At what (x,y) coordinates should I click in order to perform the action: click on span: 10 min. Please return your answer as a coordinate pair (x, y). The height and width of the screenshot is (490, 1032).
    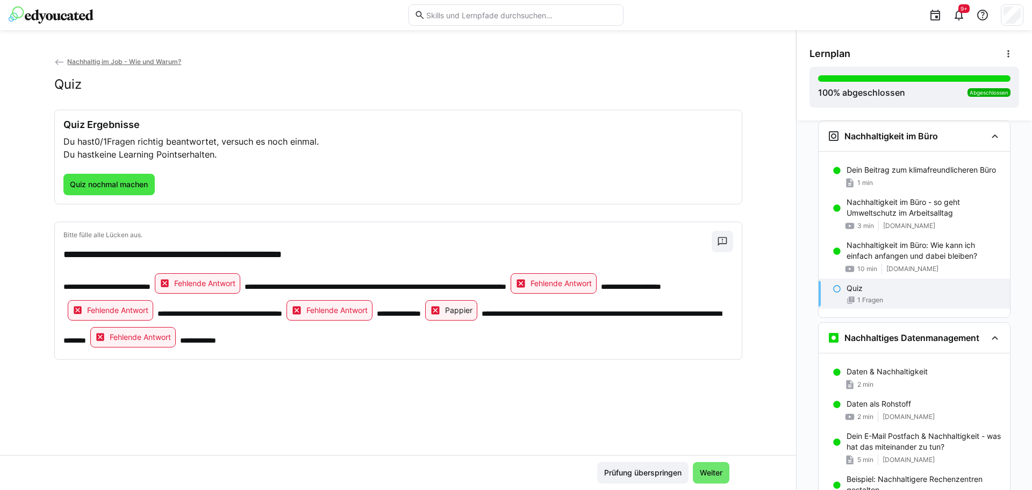
    Looking at the image, I should click on (867, 269).